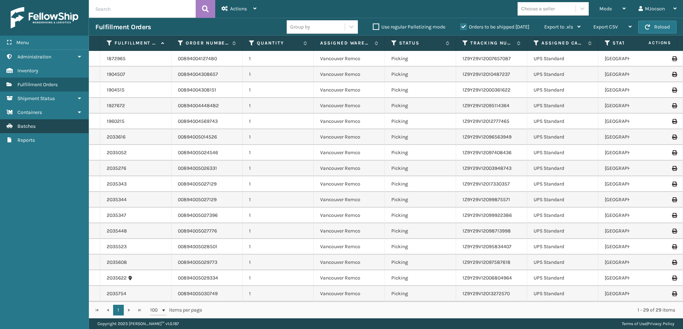  I want to click on td: 00894005024546, so click(207, 153).